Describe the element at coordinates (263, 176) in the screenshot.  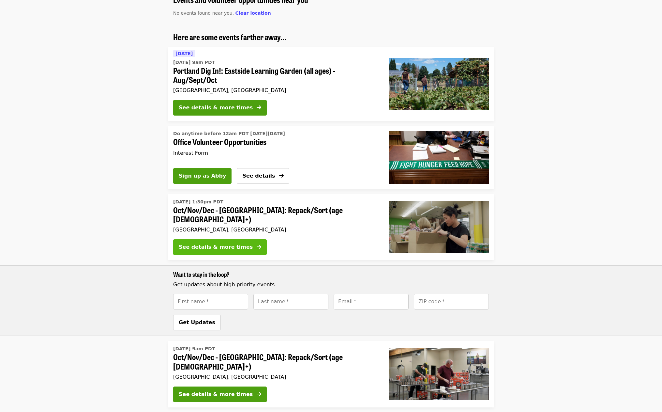
I see `a: See details` at that location.